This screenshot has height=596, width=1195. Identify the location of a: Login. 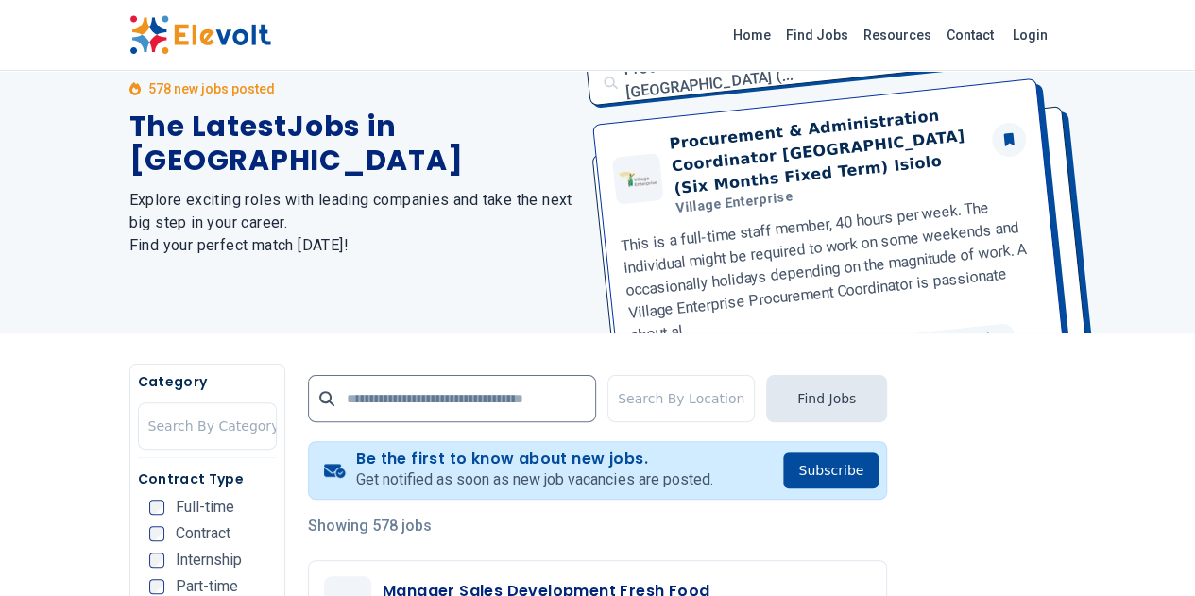
(1030, 35).